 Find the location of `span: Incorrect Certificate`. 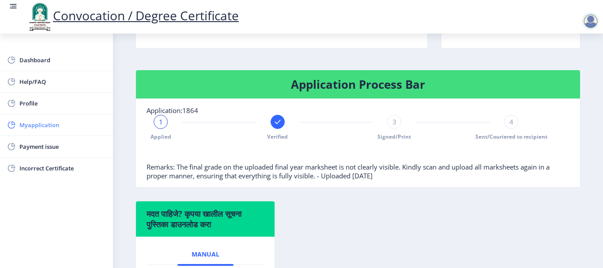

span: Incorrect Certificate is located at coordinates (63, 168).